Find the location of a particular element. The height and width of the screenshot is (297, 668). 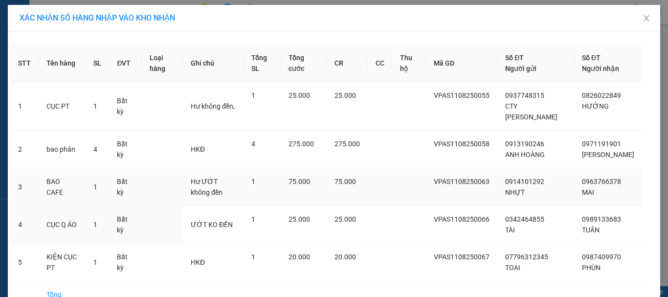

span: TÀI is located at coordinates (510, 230).